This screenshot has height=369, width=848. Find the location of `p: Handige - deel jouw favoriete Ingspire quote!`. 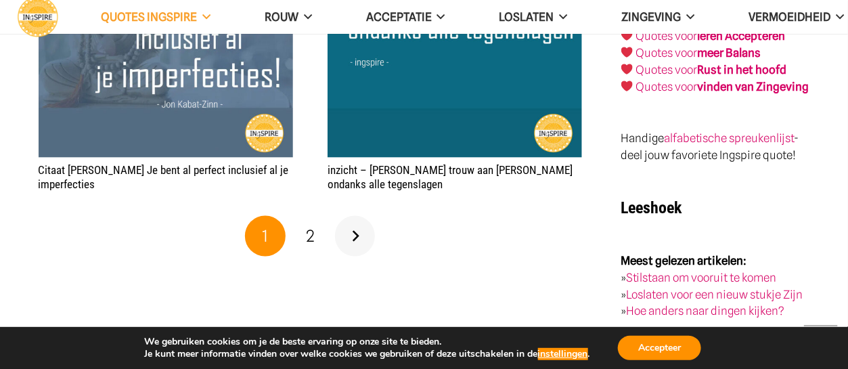

p: Handige - deel jouw favoriete Ingspire quote! is located at coordinates (715, 147).